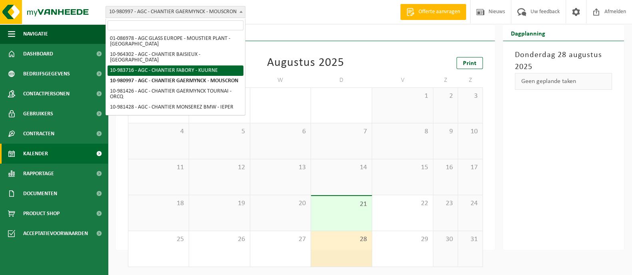 This screenshot has height=275, width=632. Describe the element at coordinates (403, 168) in the screenshot. I see `span: 15` at that location.